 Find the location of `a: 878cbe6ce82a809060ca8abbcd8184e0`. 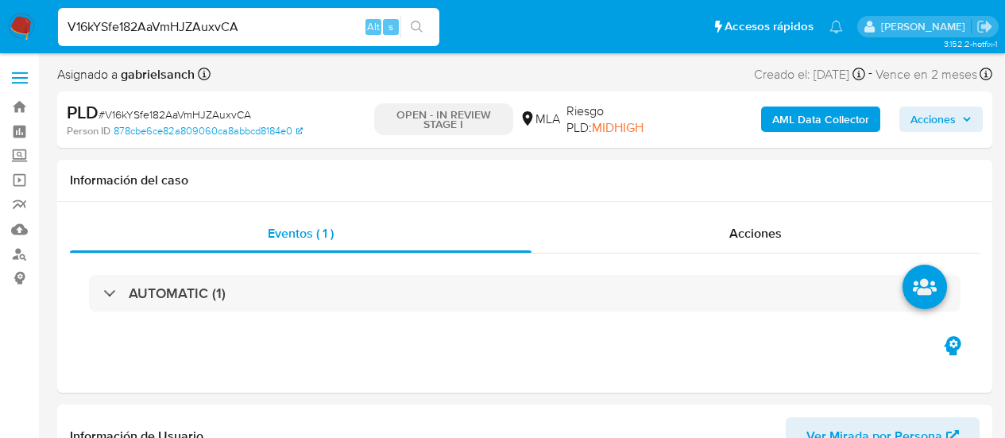

a: 878cbe6ce82a809060ca8abbcd8184e0 is located at coordinates (208, 131).